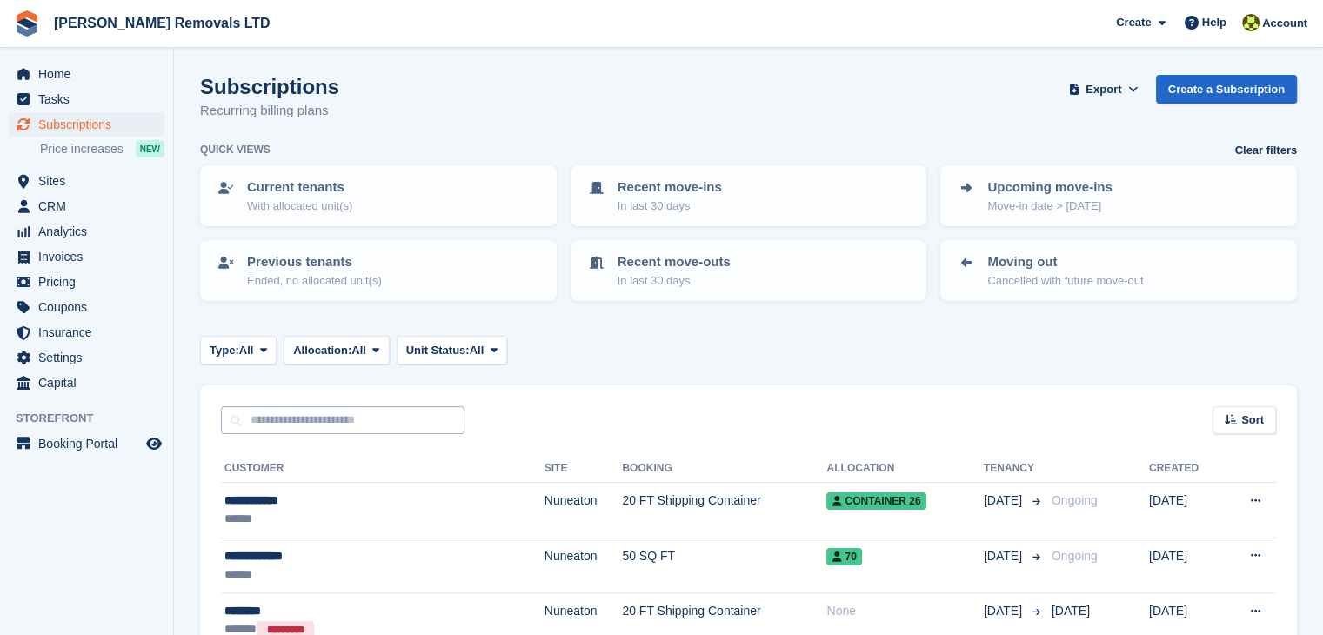  Describe the element at coordinates (1185, 469) in the screenshot. I see `th: Created` at that location.